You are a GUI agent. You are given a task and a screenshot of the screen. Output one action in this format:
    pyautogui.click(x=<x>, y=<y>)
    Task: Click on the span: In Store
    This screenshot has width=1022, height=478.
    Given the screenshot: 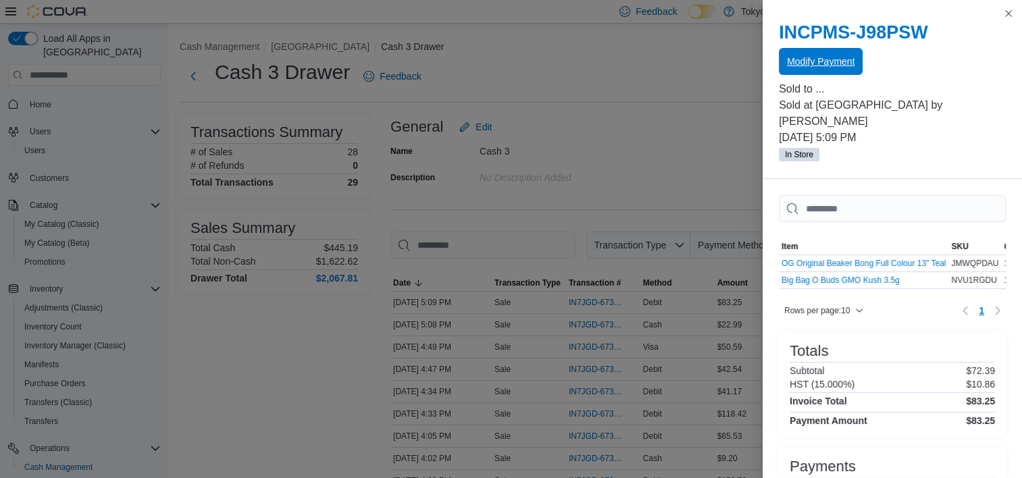 What is the action you would take?
    pyautogui.click(x=799, y=155)
    